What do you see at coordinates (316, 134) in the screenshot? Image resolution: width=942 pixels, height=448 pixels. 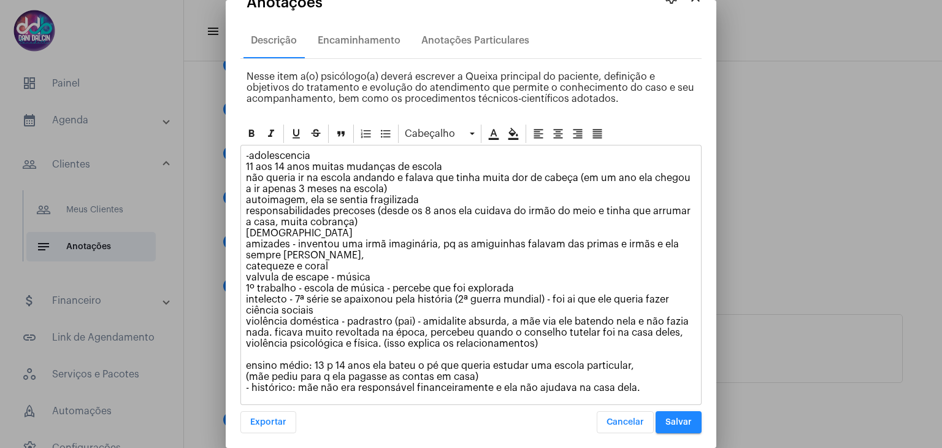 I see `div: Strike` at bounding box center [316, 134].